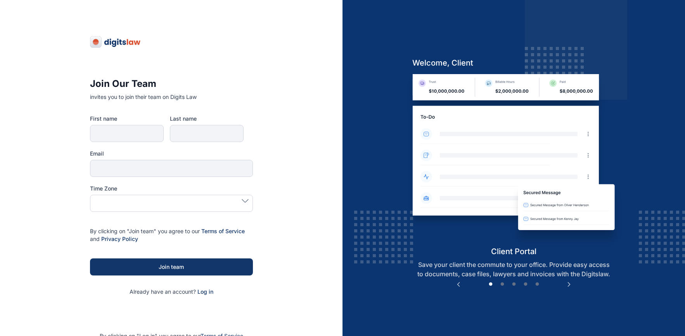 The height and width of the screenshot is (336, 685). What do you see at coordinates (171, 97) in the screenshot?
I see `p: invites you to join their team on Digits Law` at bounding box center [171, 97].